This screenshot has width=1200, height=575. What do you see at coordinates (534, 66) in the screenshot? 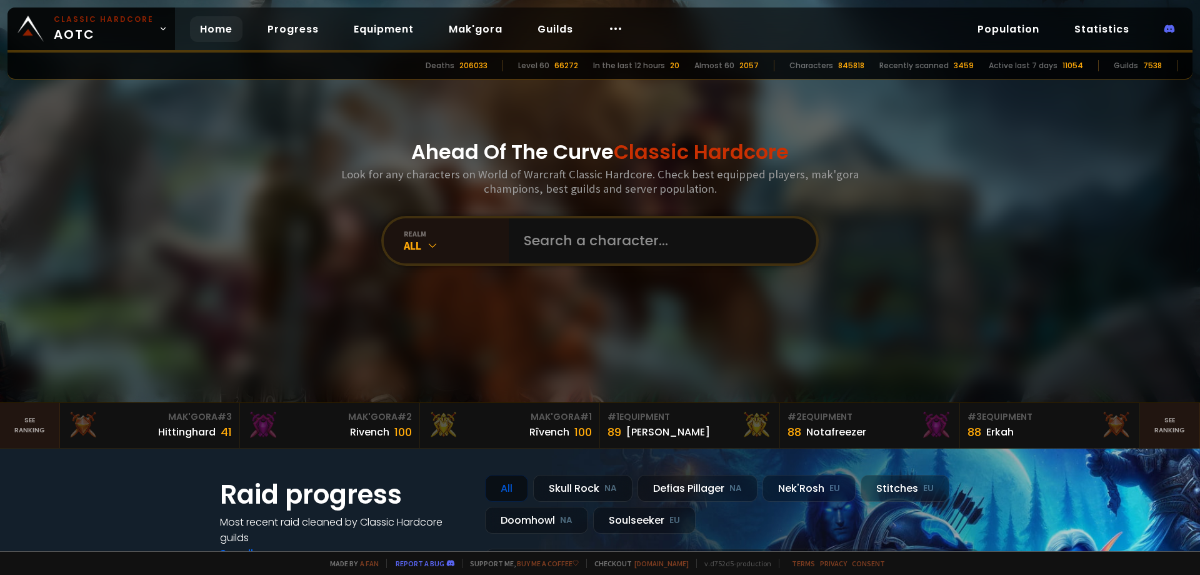
I see `div: Level 60` at bounding box center [534, 66].